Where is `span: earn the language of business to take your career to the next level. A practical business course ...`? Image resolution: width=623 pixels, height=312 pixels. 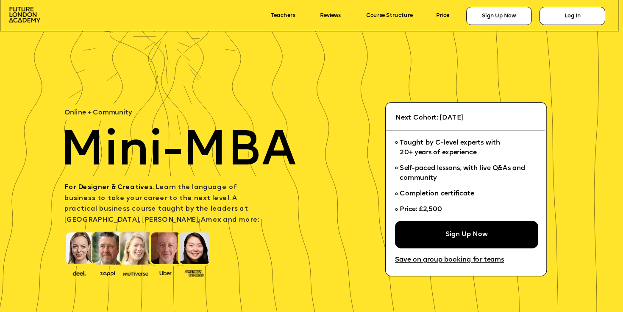
span: earn the language of business to take your career to the next level. A practical business course ... is located at coordinates (161, 203).